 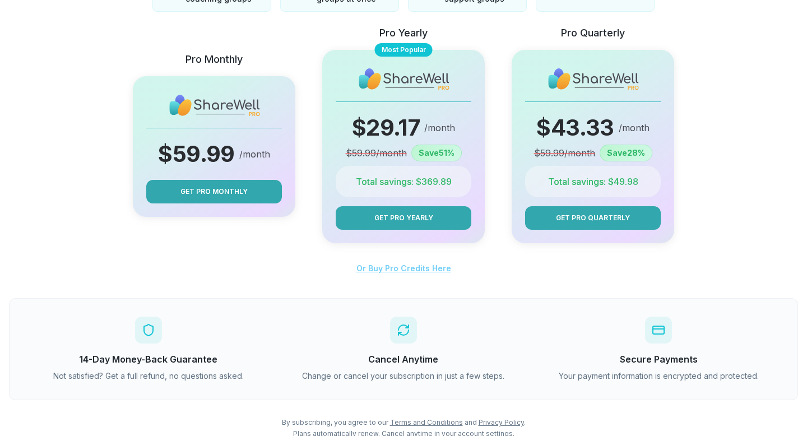 What do you see at coordinates (214, 192) in the screenshot?
I see `span: Get Pro Monthly` at bounding box center [214, 192].